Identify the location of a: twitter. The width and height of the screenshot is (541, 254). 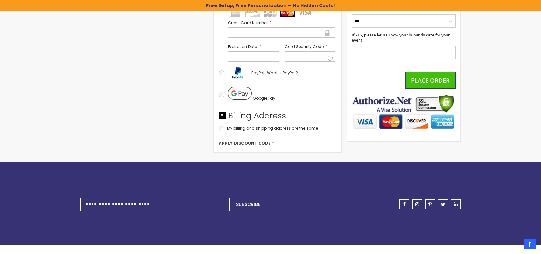
(443, 204).